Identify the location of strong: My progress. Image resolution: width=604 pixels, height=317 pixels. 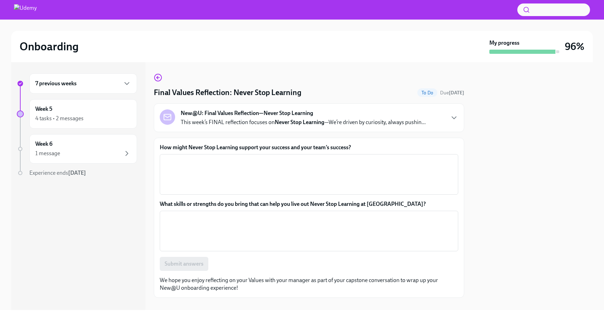
(504, 43).